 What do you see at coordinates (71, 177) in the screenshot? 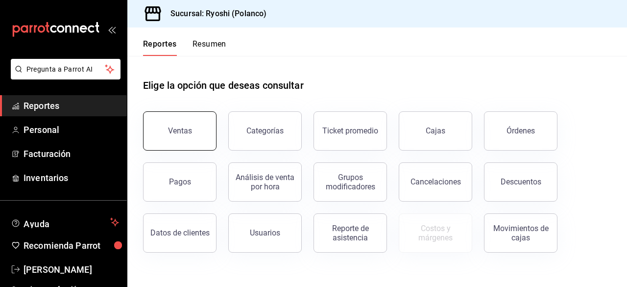
I see `span: Inventarios` at bounding box center [71, 177].